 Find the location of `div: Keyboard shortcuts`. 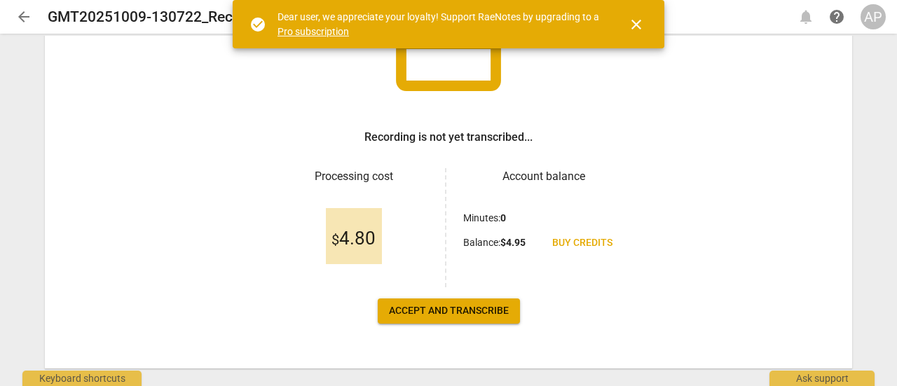

div: Keyboard shortcuts is located at coordinates (82, 378).